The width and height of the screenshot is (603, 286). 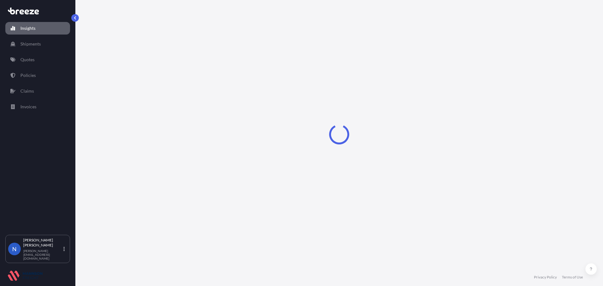 I want to click on a: Terms of Use, so click(x=572, y=277).